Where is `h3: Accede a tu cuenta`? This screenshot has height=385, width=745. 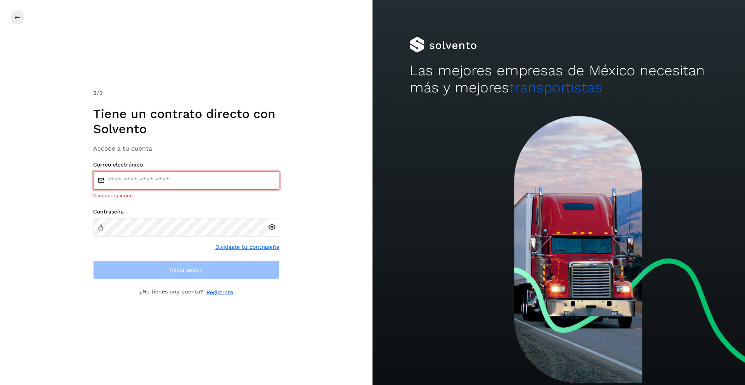
h3: Accede a tu cuenta is located at coordinates (186, 148).